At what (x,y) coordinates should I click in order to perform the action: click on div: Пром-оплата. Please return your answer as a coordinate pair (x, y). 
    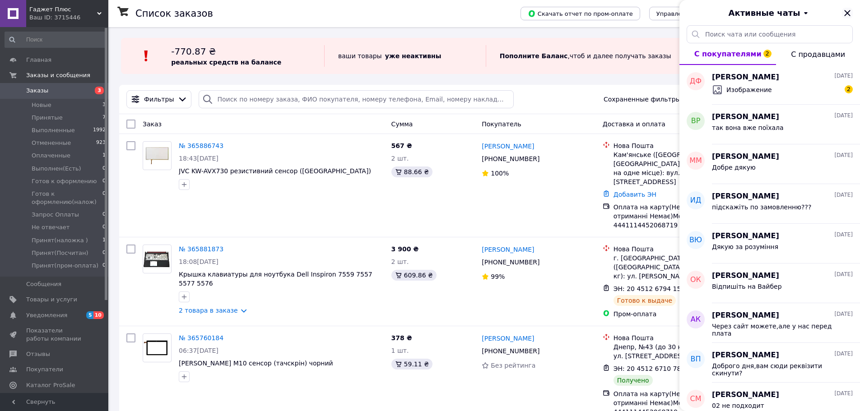
    Looking at the image, I should click on (677, 314).